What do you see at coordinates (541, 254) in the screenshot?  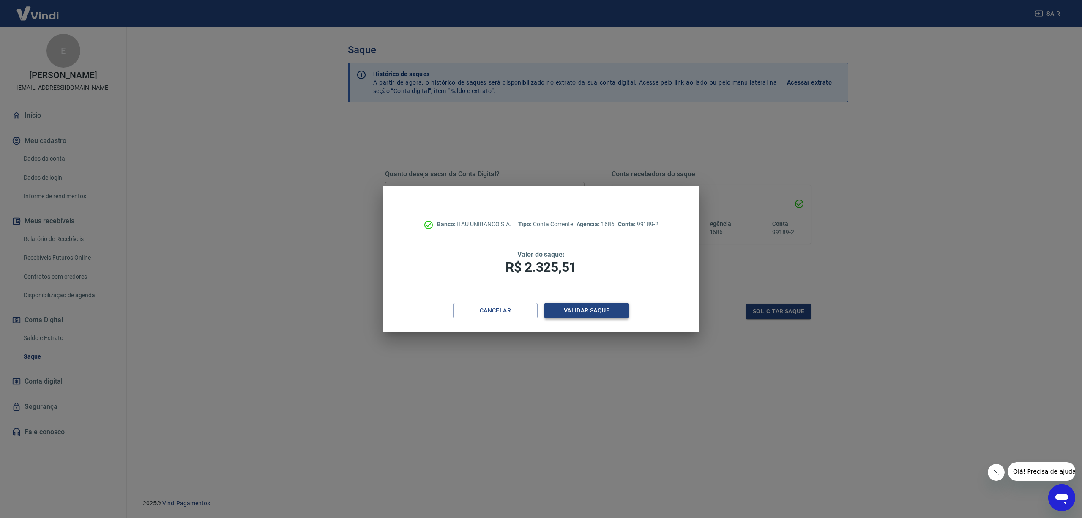 I see `span: Valor do saque:` at bounding box center [541, 254].